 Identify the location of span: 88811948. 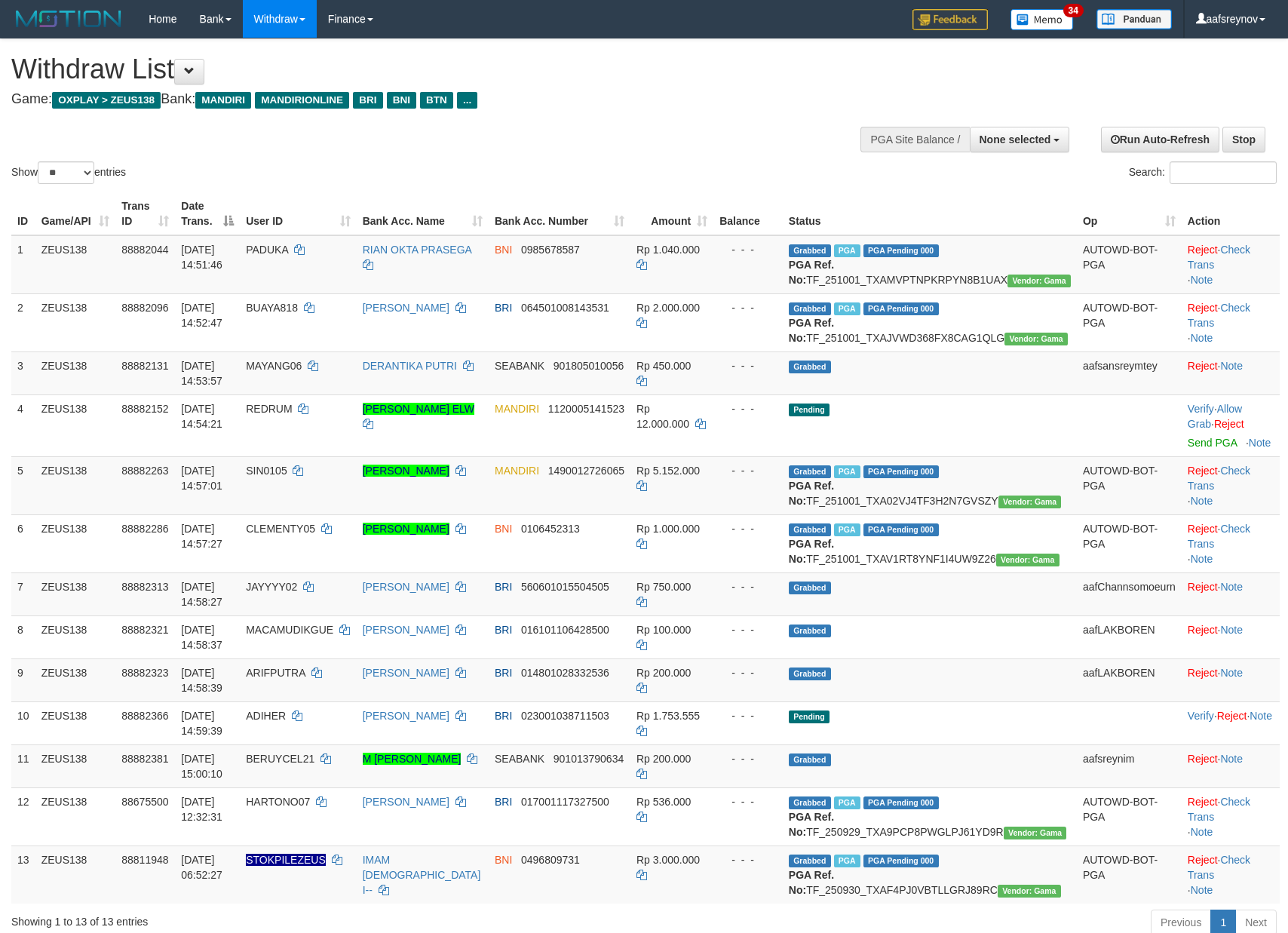
(145, 859).